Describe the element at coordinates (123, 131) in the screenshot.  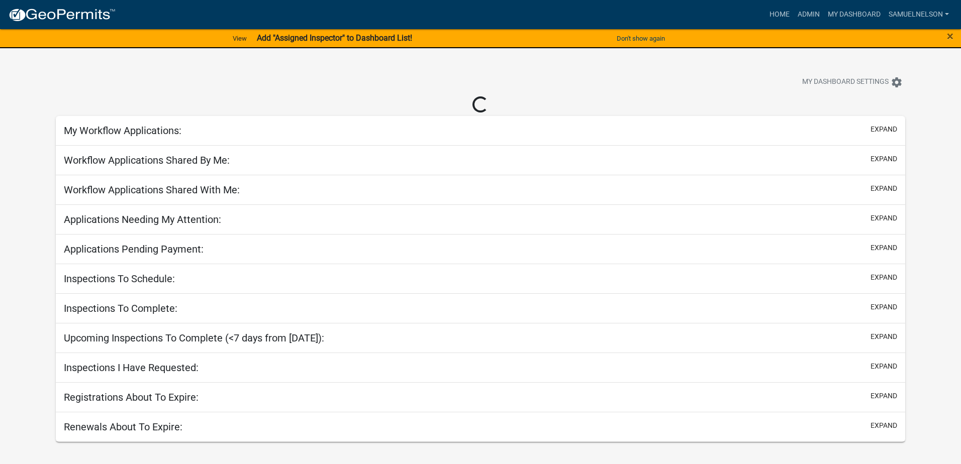
I see `h5: My Workflow Applications:` at that location.